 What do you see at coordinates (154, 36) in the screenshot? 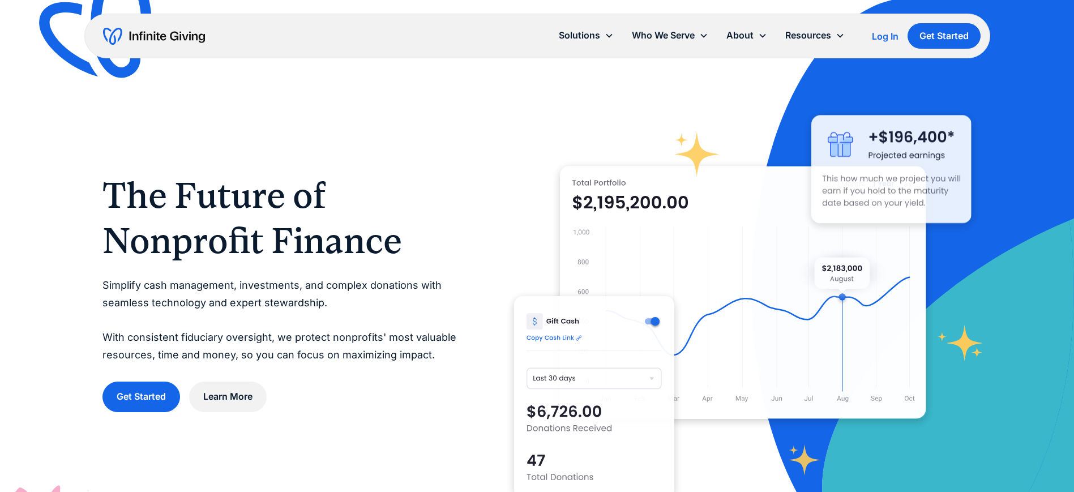
I see `a: home` at bounding box center [154, 36].